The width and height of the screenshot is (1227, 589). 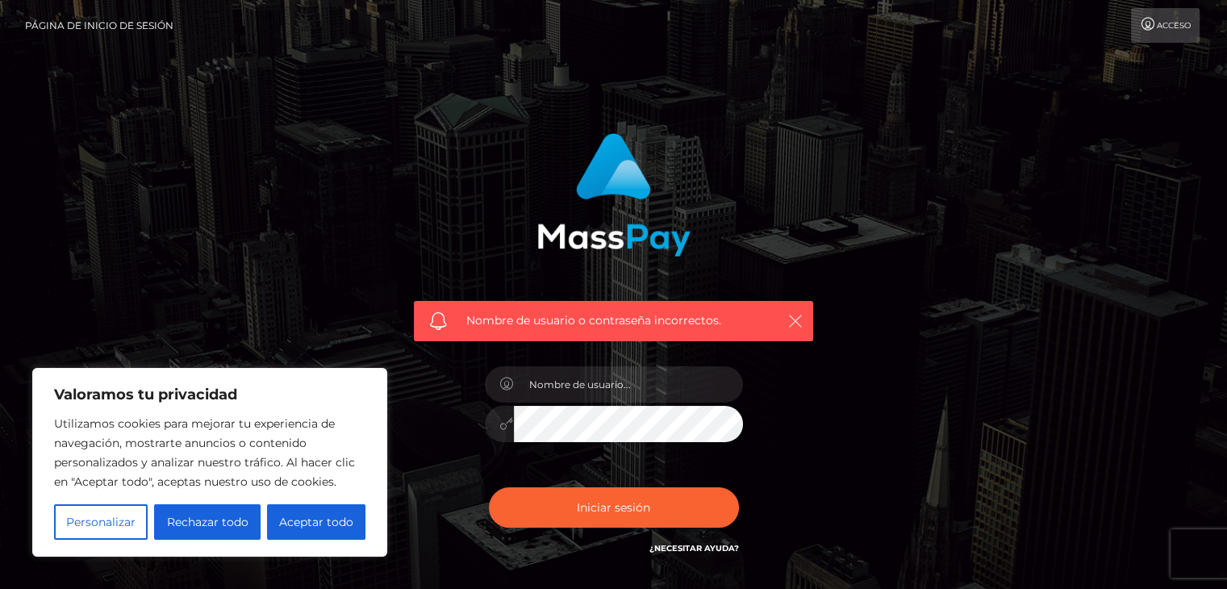 I want to click on div: Valoramos tu privacidad, so click(x=210, y=462).